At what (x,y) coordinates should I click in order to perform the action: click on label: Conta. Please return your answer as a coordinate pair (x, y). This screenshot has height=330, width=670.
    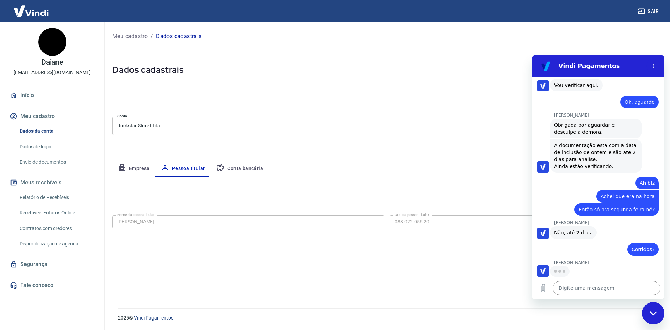
    Looking at the image, I should click on (122, 116).